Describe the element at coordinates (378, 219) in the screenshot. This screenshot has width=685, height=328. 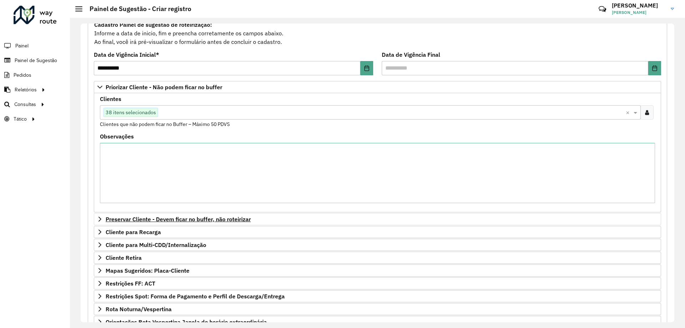
I see `a: Preservar Cliente - Devem ficar no buffer, não roteirizar` at that location.